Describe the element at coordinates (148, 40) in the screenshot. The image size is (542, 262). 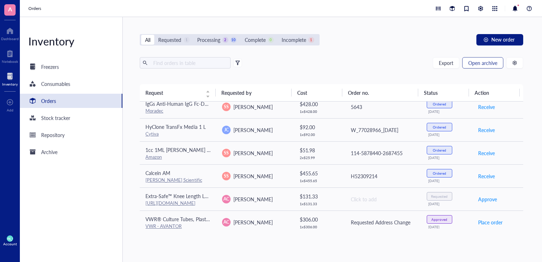
I see `div: All` at that location.